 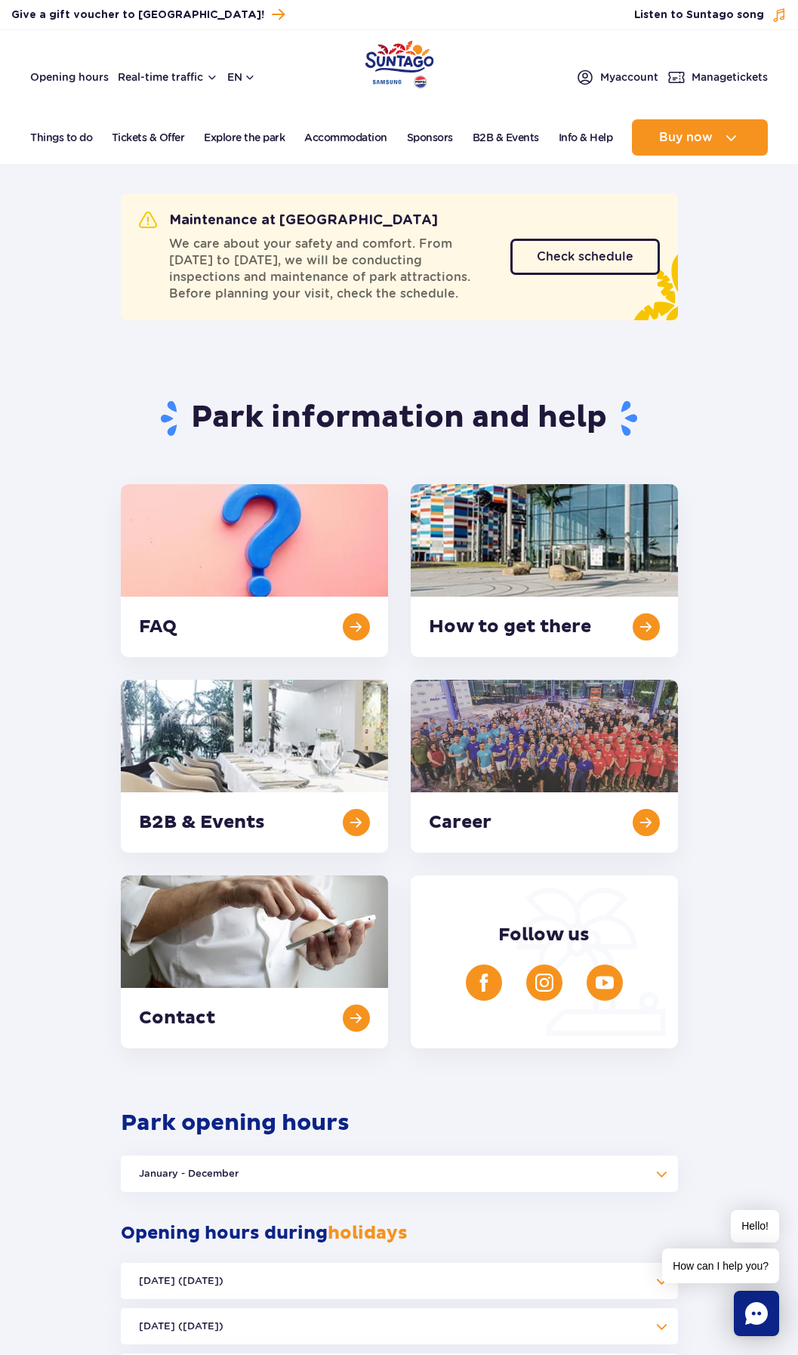 What do you see at coordinates (586, 137) in the screenshot?
I see `a: Info & Help` at bounding box center [586, 137].